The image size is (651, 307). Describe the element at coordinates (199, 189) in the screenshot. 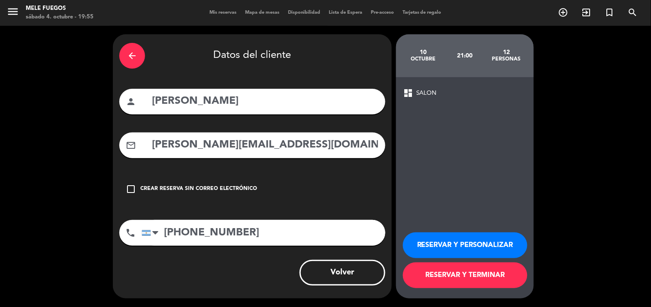

I see `div: Crear reserva sin correo electrónico` at that location.